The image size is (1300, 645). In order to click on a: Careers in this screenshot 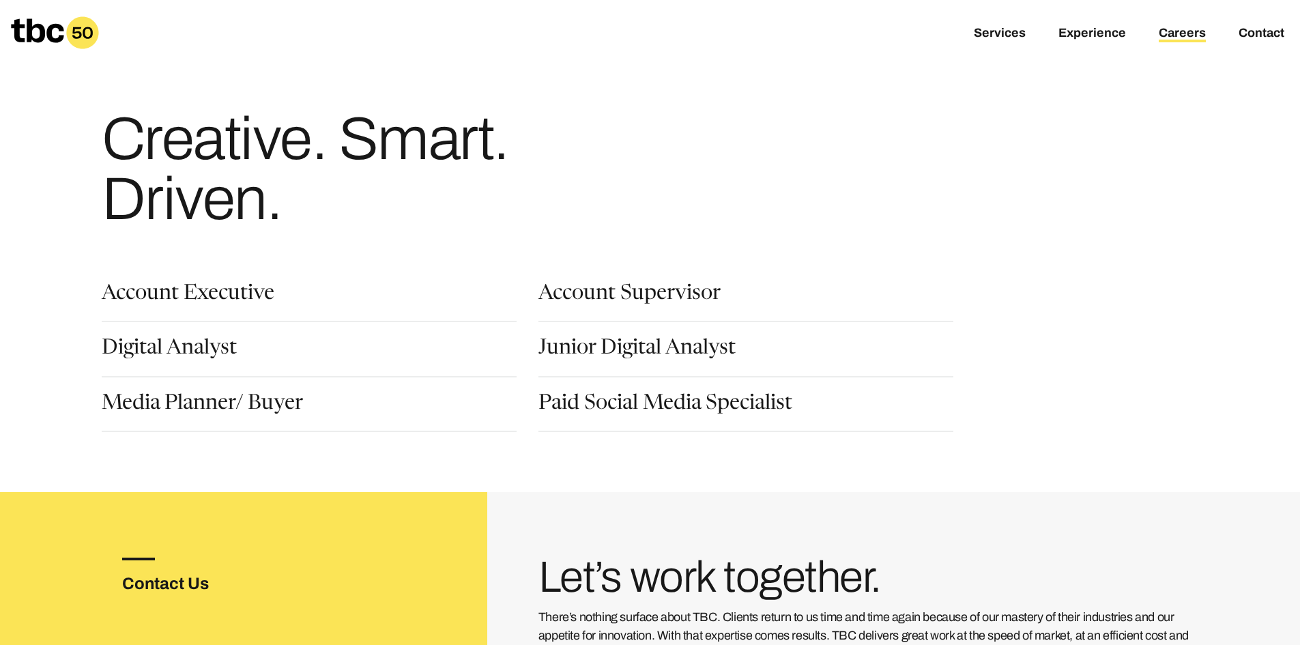, I will do `click(1182, 34)`.